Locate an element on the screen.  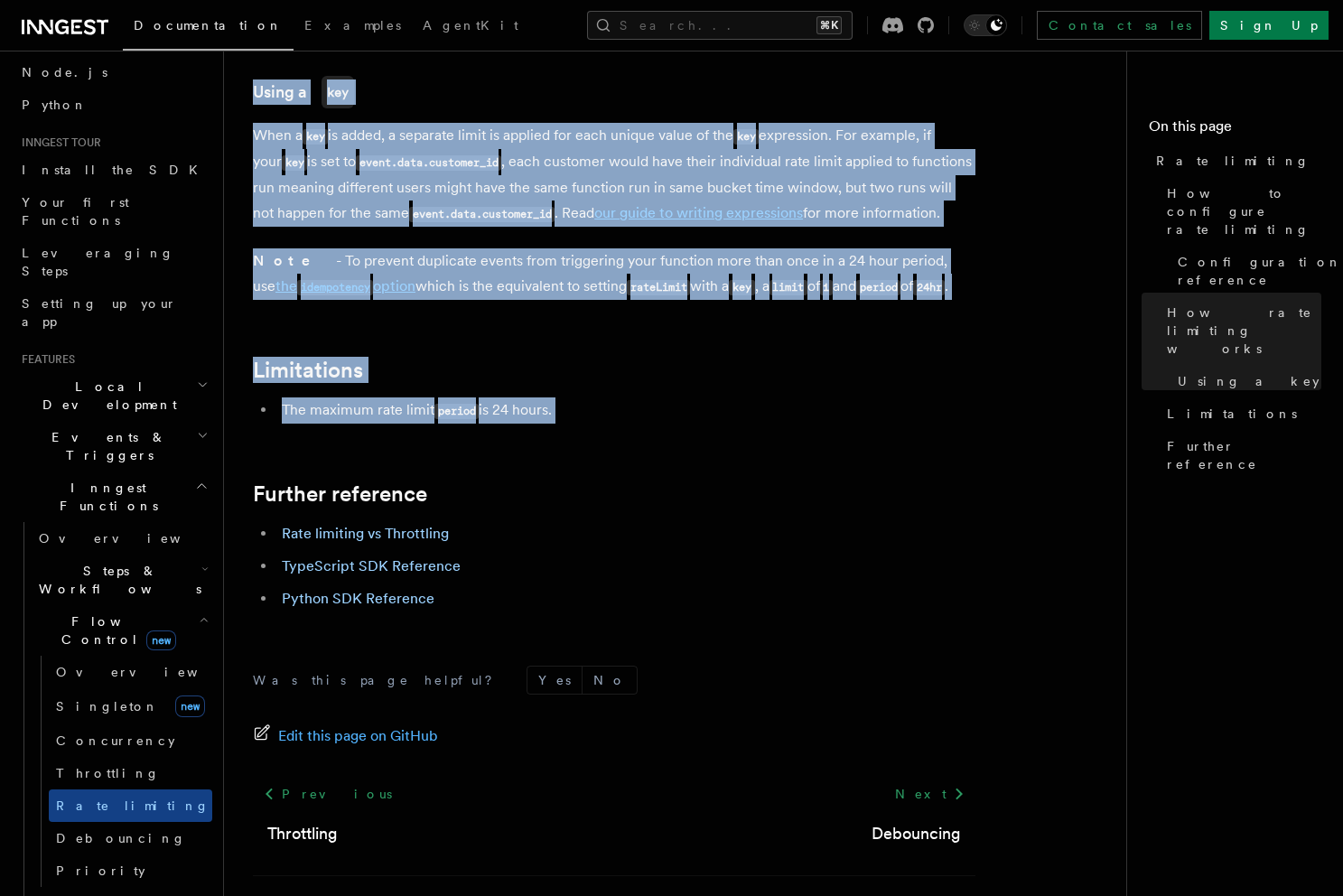
a: How to configure rate limiting is located at coordinates (1240, 212).